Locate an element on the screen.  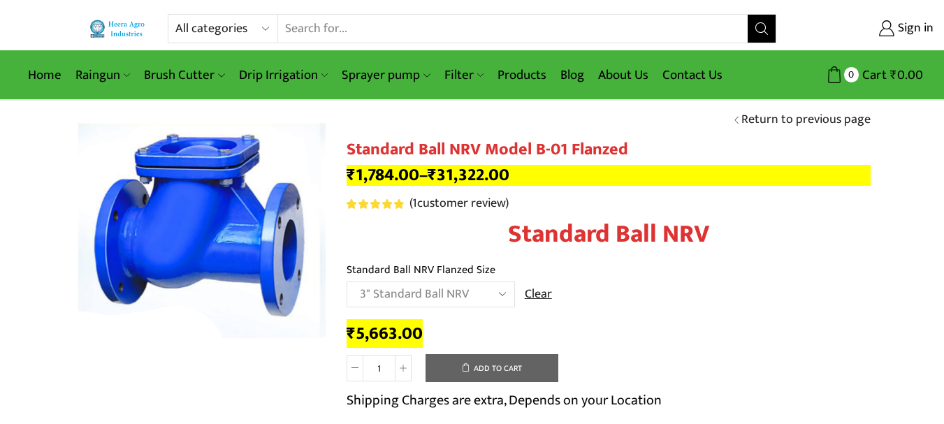
bdi: 1,784.00 is located at coordinates (383, 175).